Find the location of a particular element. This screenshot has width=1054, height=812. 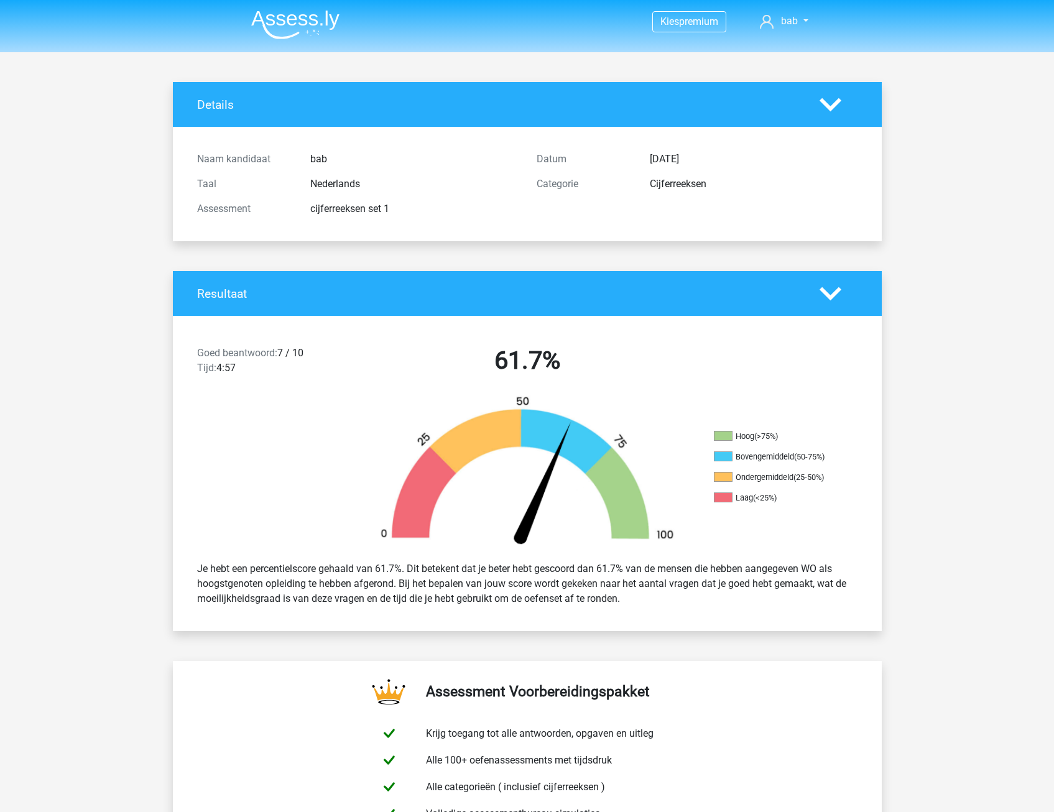

div: Naam kandidaat is located at coordinates (244, 159).